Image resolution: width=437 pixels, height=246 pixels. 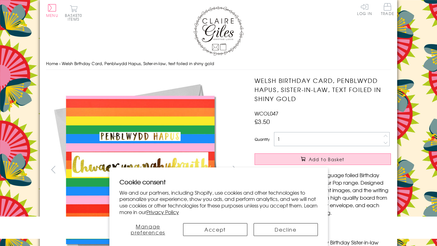 I want to click on button: prev, so click(x=53, y=170).